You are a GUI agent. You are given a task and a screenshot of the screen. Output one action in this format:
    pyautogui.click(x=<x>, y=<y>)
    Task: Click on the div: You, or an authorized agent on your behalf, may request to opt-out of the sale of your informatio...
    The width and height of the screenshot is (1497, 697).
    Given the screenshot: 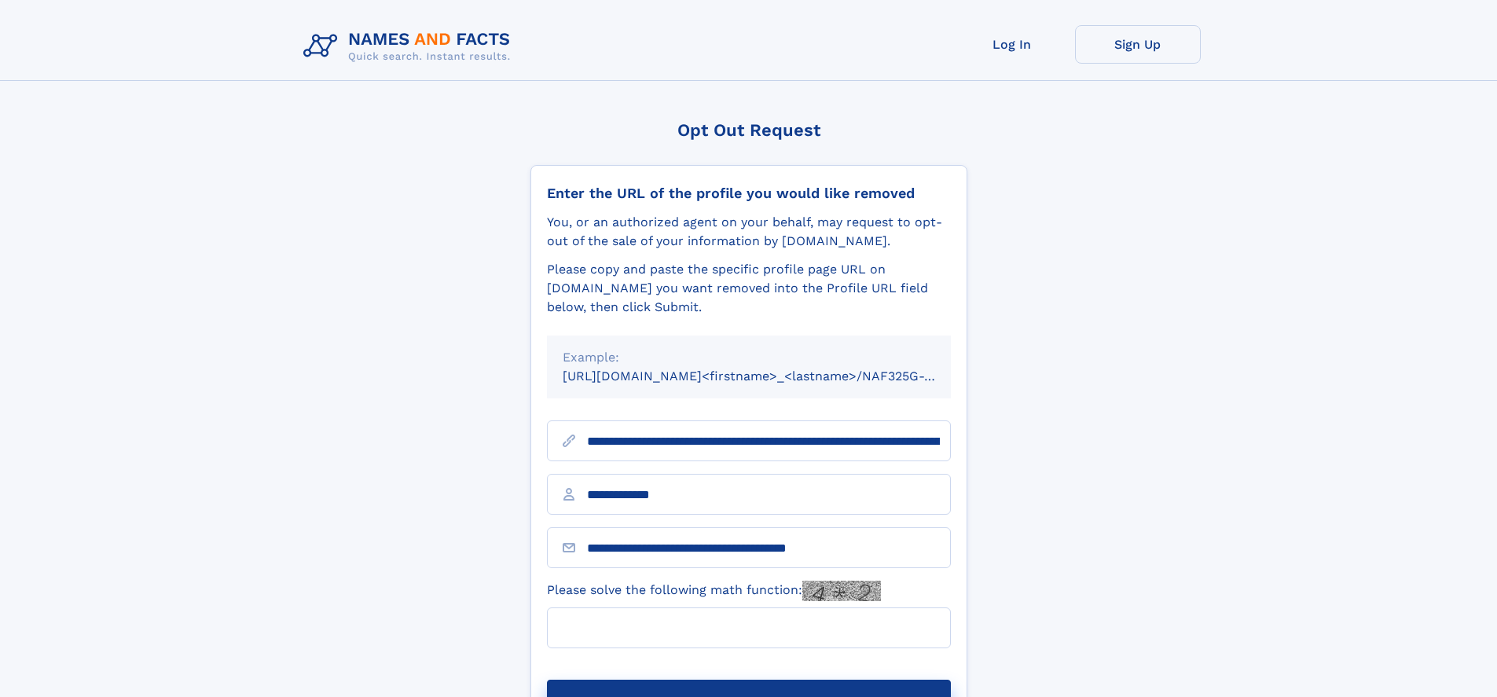 What is the action you would take?
    pyautogui.click(x=749, y=232)
    